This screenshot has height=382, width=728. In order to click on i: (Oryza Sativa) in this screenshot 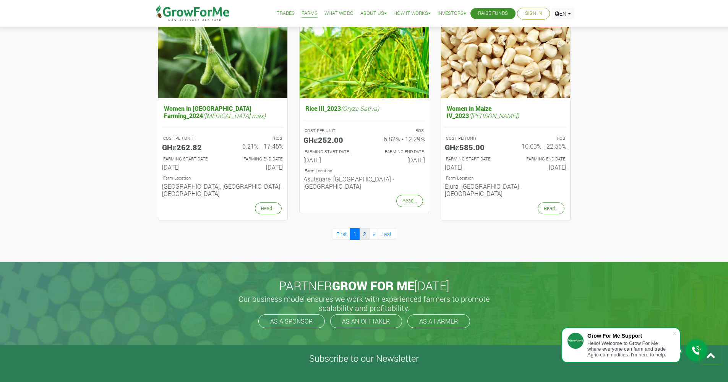, I will do `click(360, 108)`.